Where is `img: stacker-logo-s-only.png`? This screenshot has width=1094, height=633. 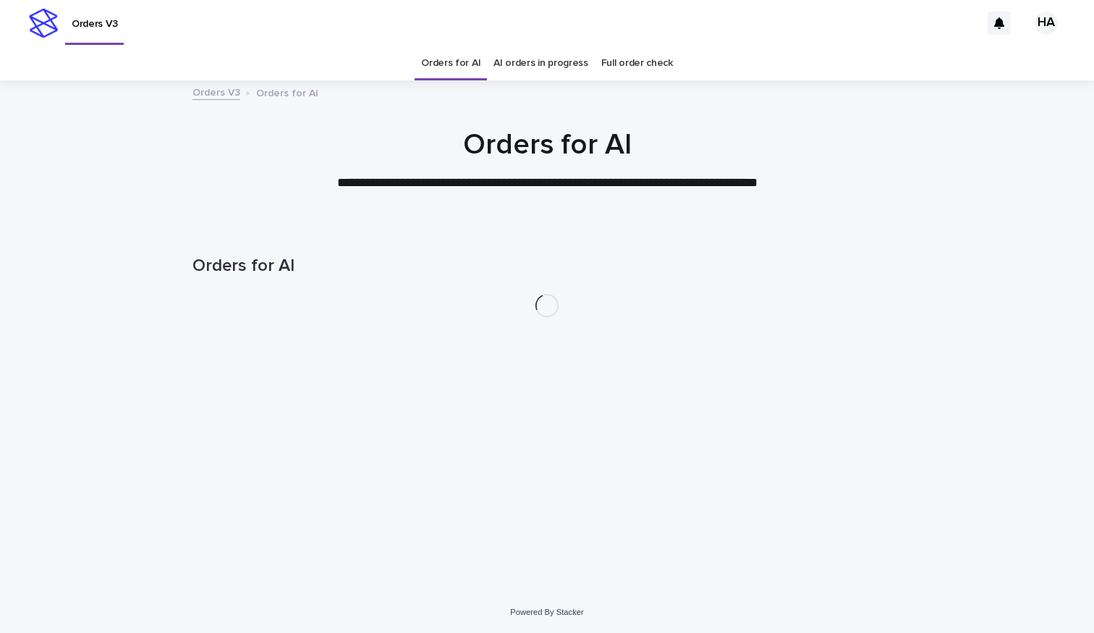 img: stacker-logo-s-only.png is located at coordinates (43, 23).